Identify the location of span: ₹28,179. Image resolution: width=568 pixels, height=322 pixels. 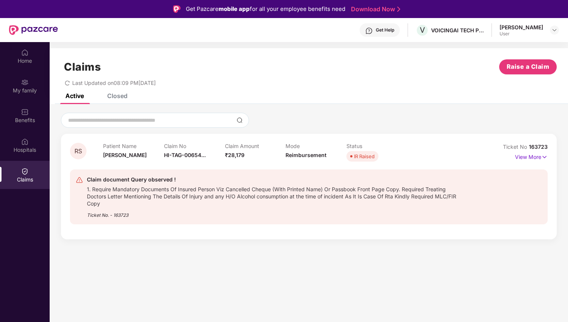
(235, 155).